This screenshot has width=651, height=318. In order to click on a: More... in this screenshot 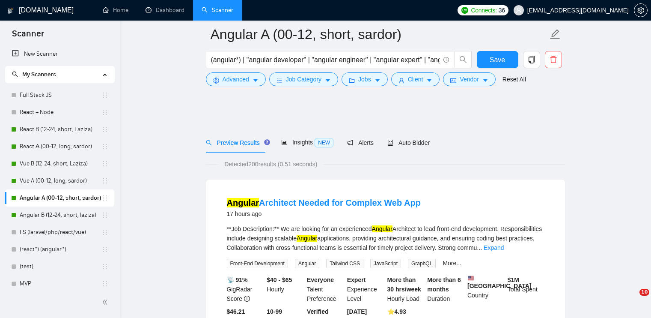, I will do `click(452, 263)`.